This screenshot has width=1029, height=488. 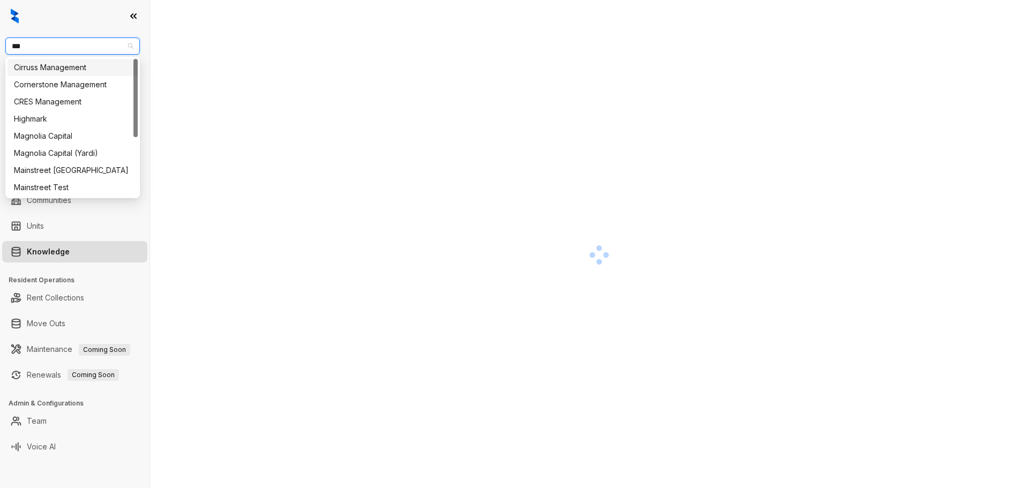 What do you see at coordinates (79, 280) in the screenshot?
I see `h3: Resident Operations` at bounding box center [79, 280].